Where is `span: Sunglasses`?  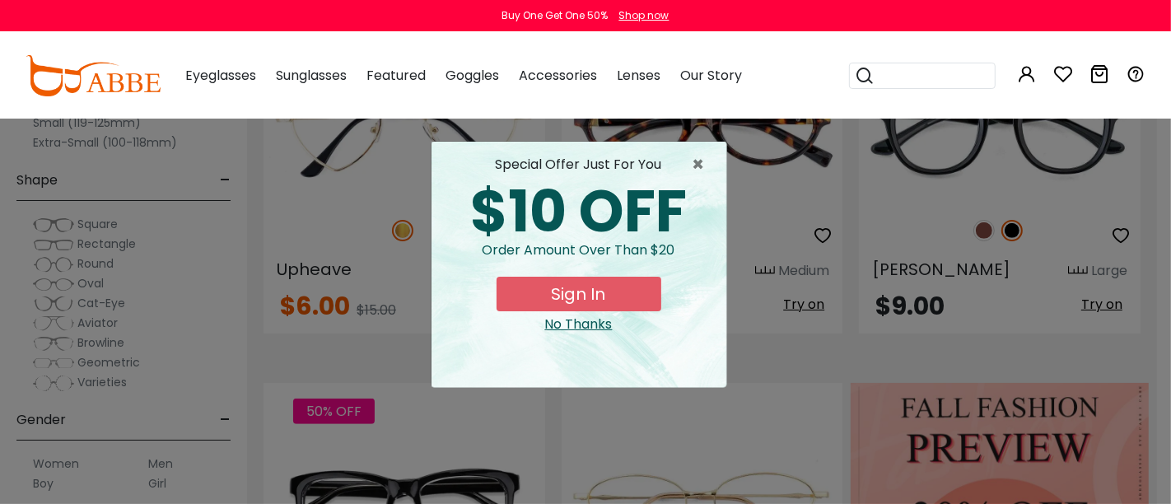
span: Sunglasses is located at coordinates (311, 75).